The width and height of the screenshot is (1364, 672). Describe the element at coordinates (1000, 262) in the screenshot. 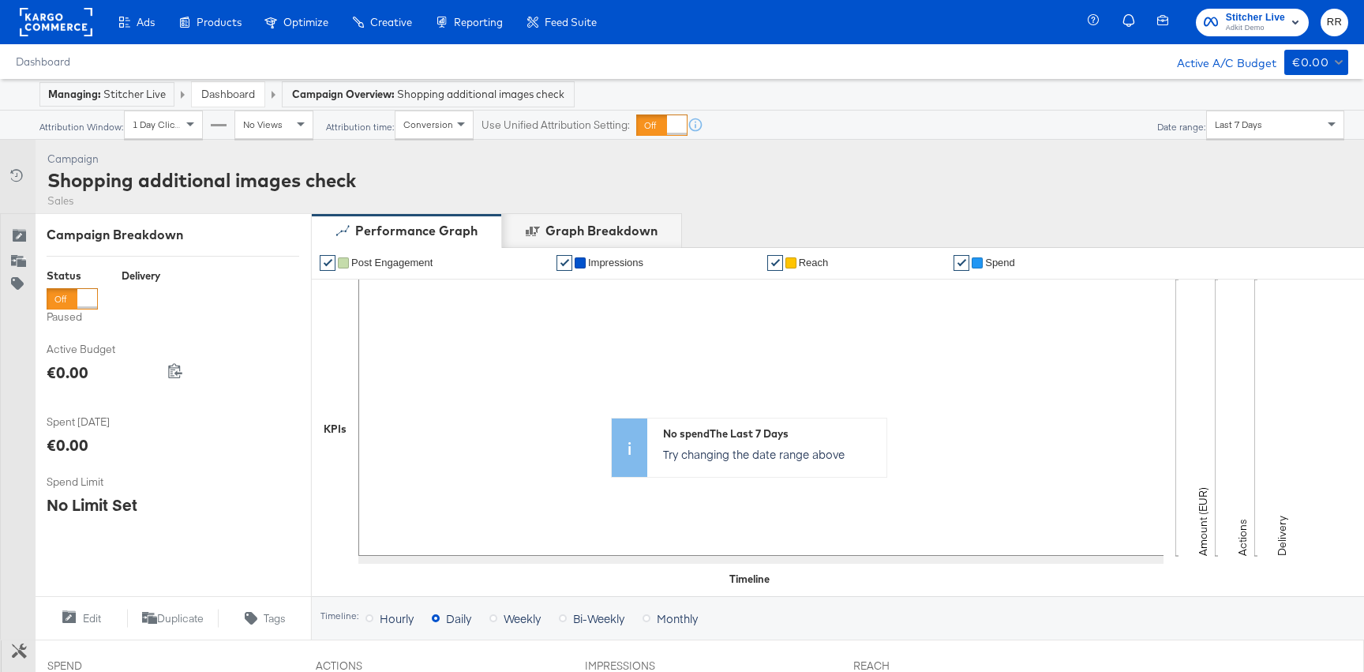

I see `span: Spend` at that location.